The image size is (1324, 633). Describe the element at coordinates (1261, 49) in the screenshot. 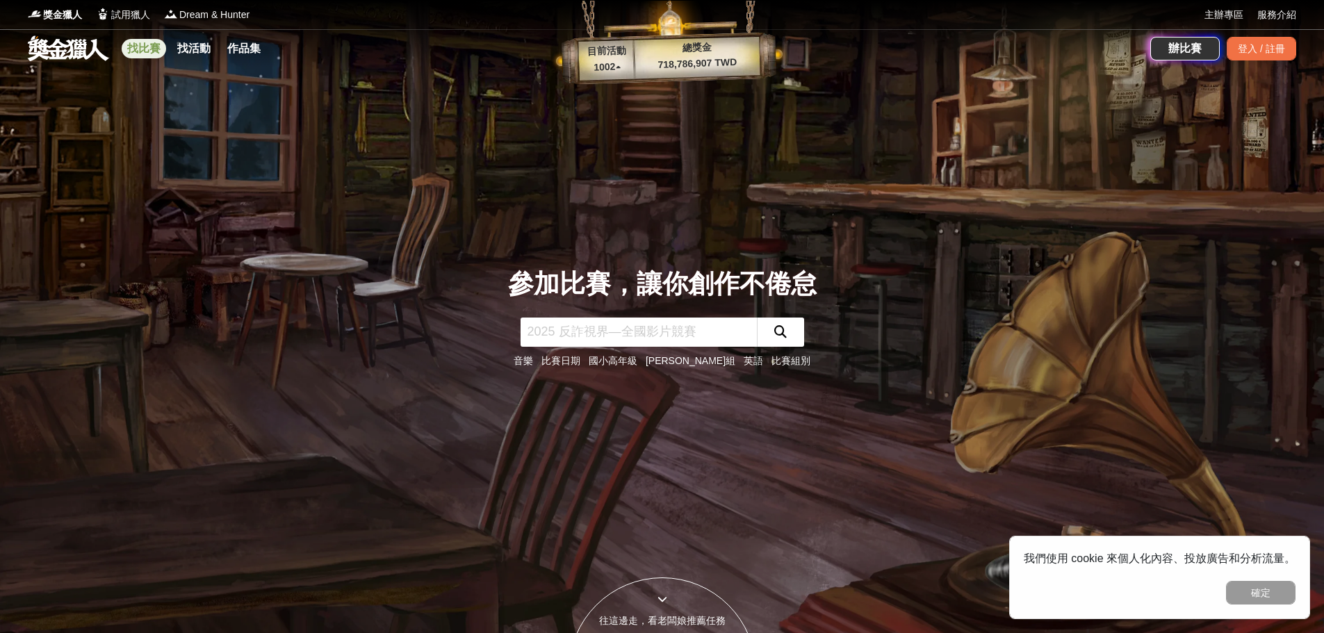

I see `div: 登入 / 註冊` at that location.